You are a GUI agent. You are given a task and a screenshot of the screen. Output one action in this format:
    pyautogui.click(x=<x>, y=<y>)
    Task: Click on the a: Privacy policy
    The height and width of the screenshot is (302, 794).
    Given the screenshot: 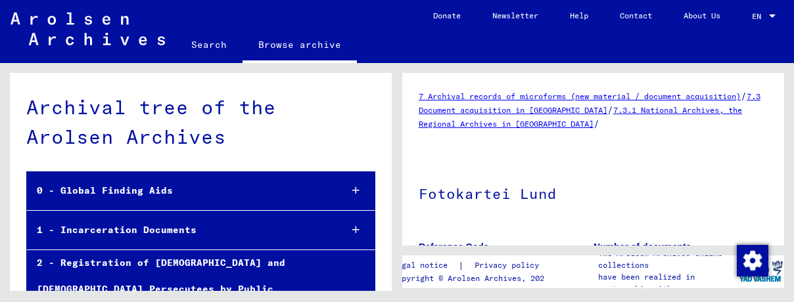 What is the action you would take?
    pyautogui.click(x=509, y=266)
    